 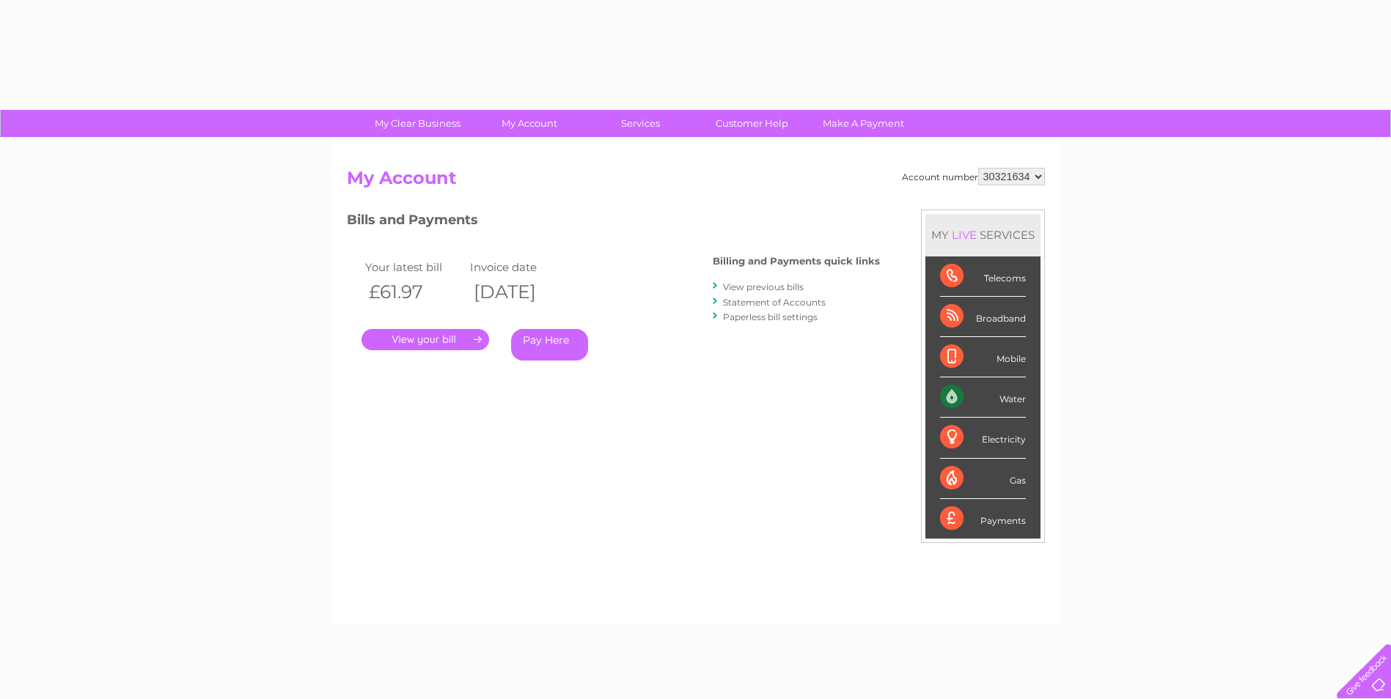 What do you see at coordinates (751, 123) in the screenshot?
I see `a: Customer Help` at bounding box center [751, 123].